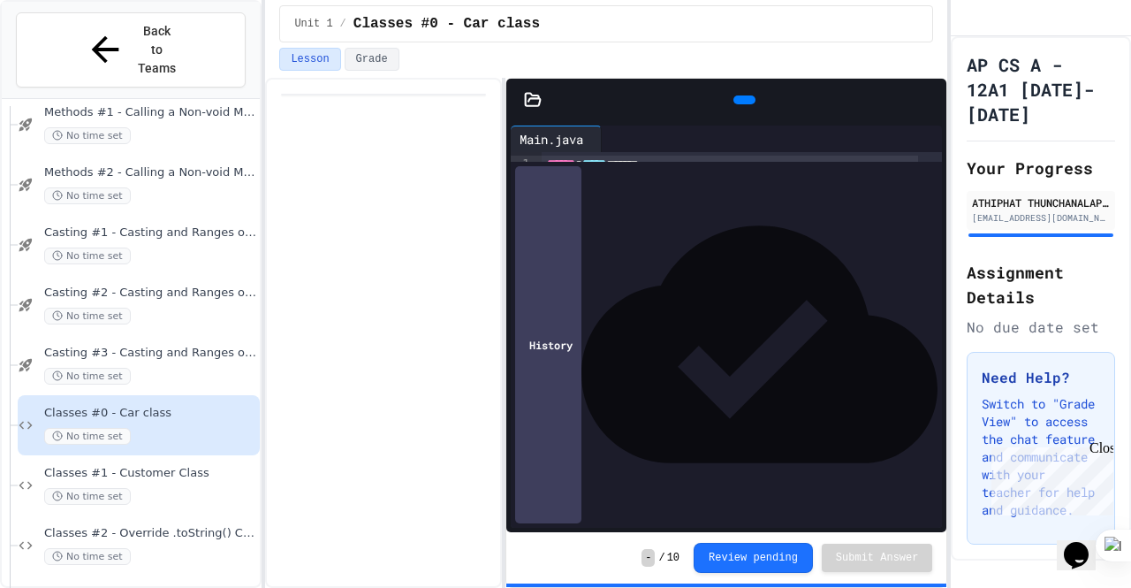 The height and width of the screenshot is (588, 1131). What do you see at coordinates (150, 172) in the screenshot?
I see `span: Methods #2 - Calling a Non-void Method` at bounding box center [150, 172].